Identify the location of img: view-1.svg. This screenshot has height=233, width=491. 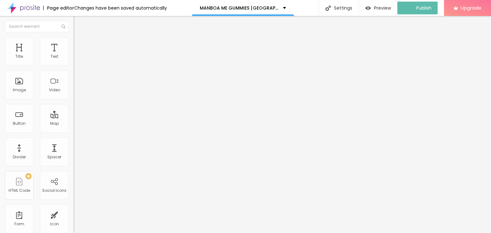
(368, 8).